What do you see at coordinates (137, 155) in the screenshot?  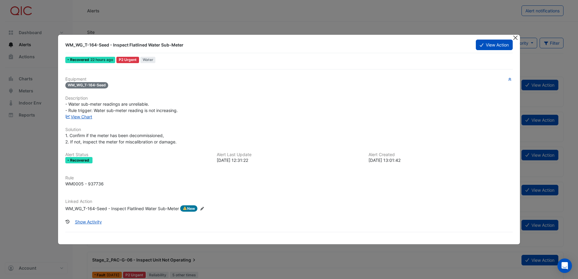 I see `h6: Alert Status` at bounding box center [137, 155].